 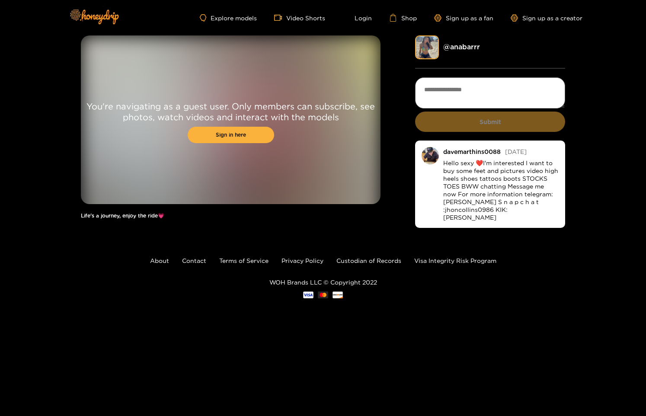 I want to click on a: Sign up as a creator, so click(x=546, y=18).